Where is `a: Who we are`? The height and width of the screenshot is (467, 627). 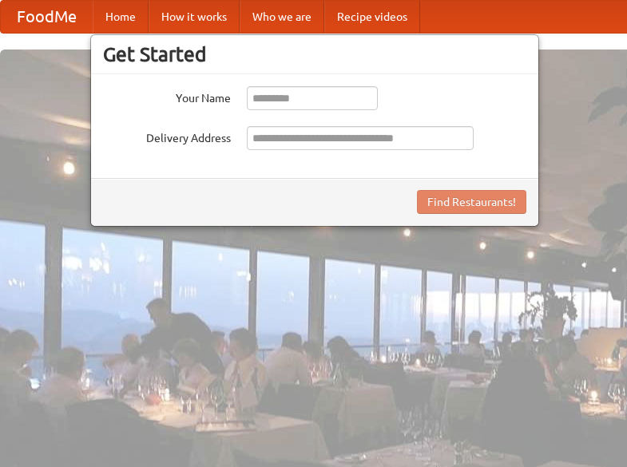 a: Who we are is located at coordinates (282, 17).